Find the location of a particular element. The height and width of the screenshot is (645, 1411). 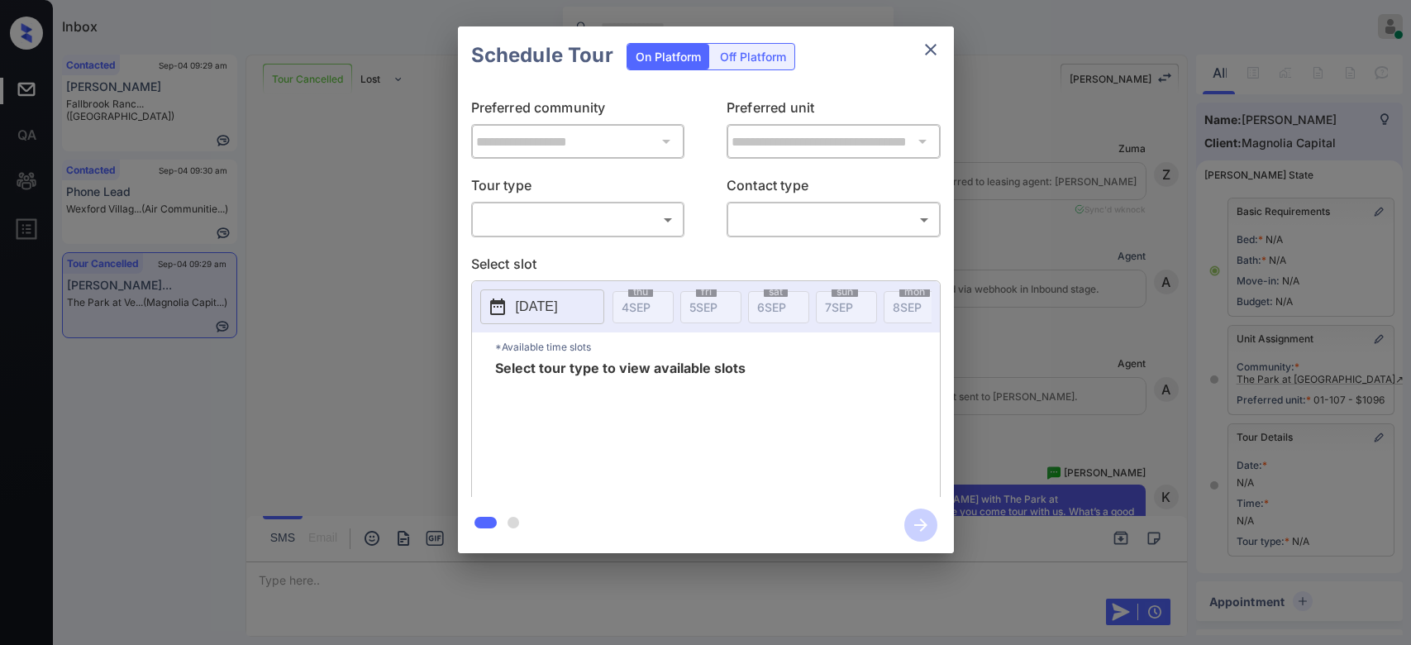

p: Tour type is located at coordinates (578, 188).